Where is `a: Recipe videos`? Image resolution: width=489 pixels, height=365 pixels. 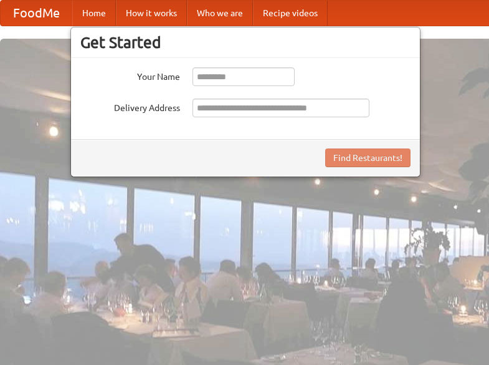 a: Recipe videos is located at coordinates (290, 13).